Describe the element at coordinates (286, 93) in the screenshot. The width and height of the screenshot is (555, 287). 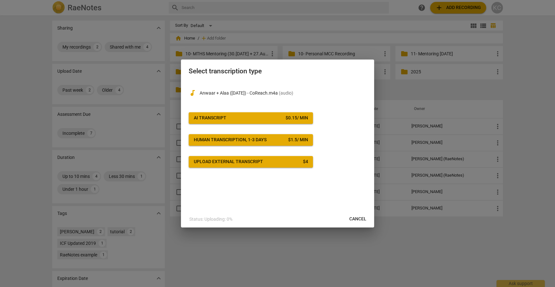
I see `span: ( audio )` at that location.